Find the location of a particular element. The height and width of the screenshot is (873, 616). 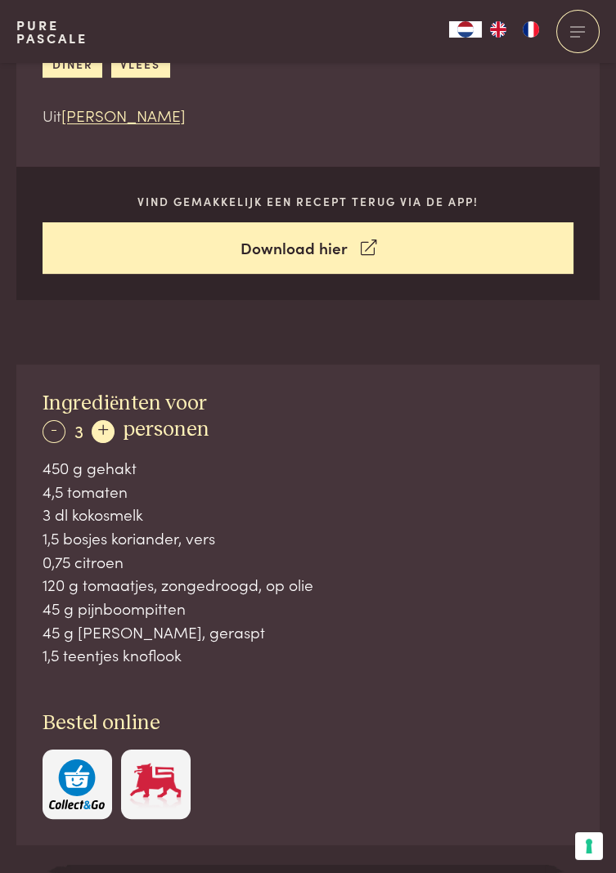

div: 1,5 bosjes koriander, vers is located at coordinates (307, 538).